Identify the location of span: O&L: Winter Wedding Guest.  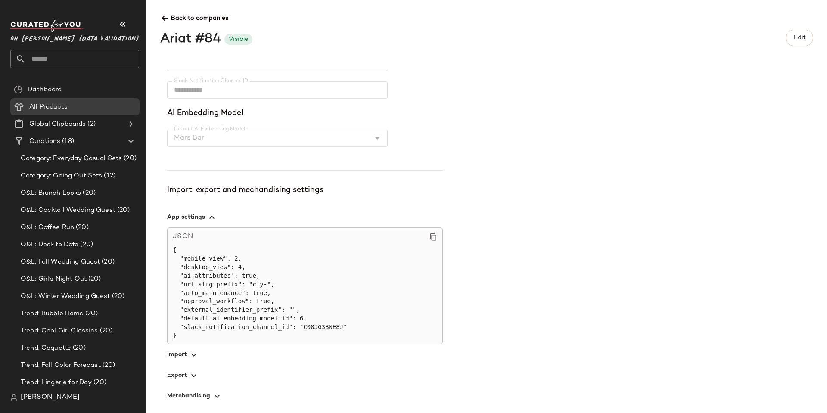
(66, 296).